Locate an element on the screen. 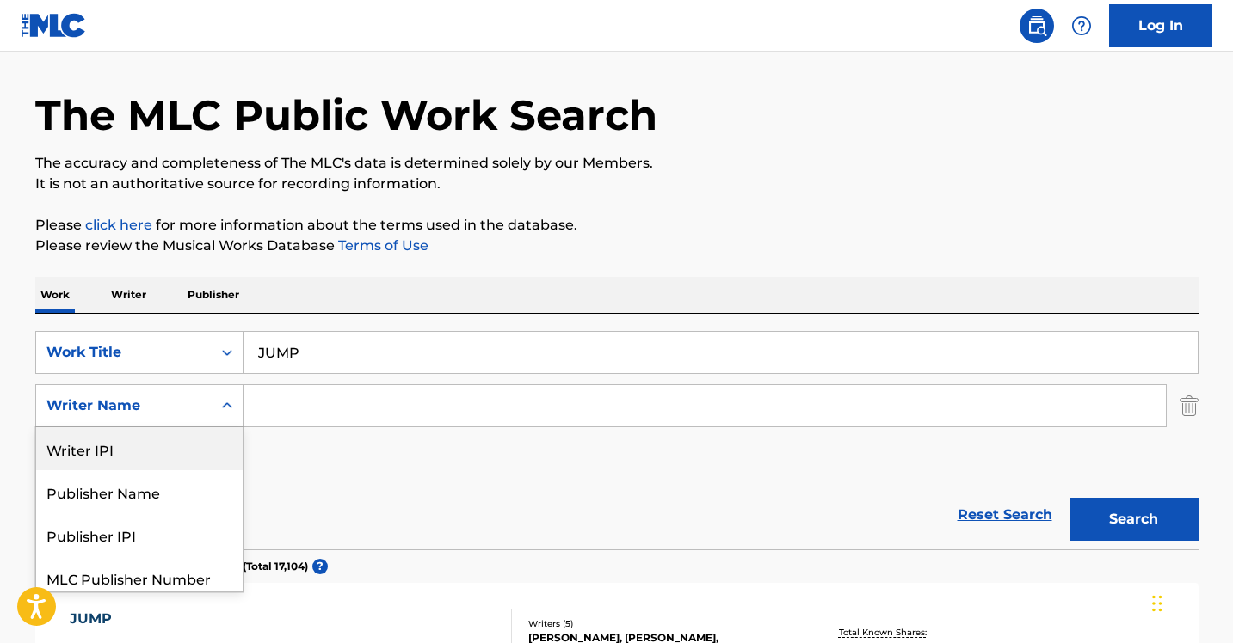  a: Public Search is located at coordinates (1036, 26).